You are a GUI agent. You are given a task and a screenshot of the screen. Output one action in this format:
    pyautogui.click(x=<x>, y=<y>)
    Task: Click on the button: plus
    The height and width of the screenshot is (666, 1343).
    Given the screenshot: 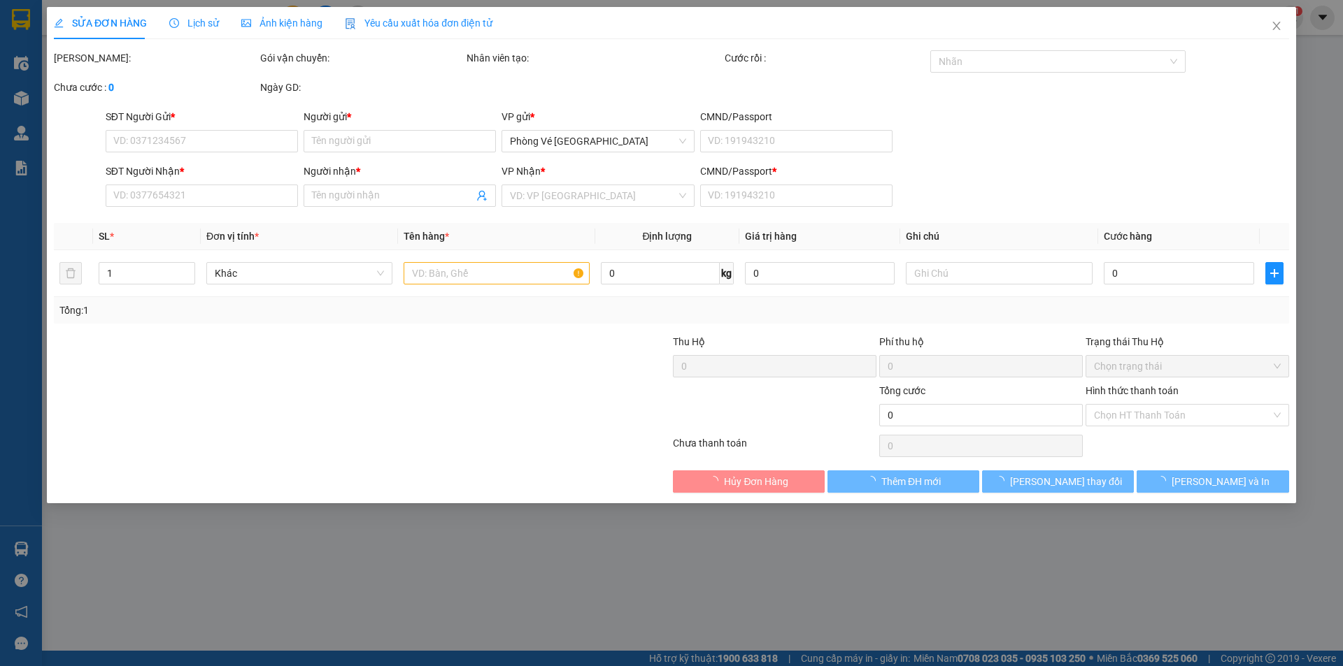 What is the action you would take?
    pyautogui.click(x=1274, y=273)
    